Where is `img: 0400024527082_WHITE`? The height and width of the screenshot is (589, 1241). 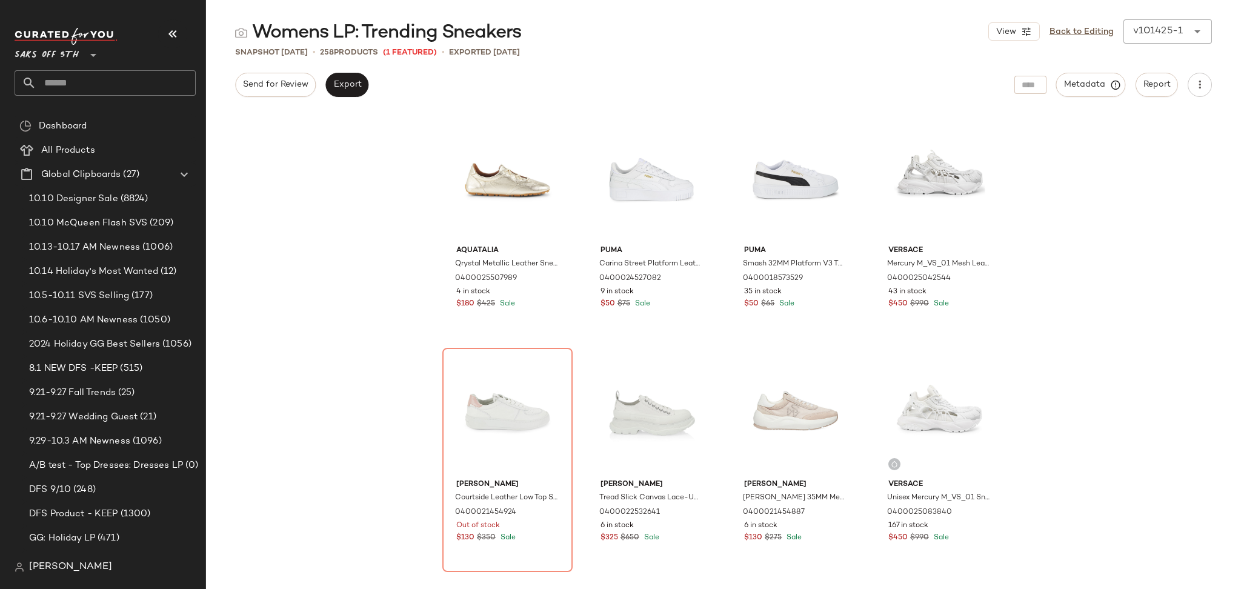 img: 0400024527082_WHITE is located at coordinates (651, 179).